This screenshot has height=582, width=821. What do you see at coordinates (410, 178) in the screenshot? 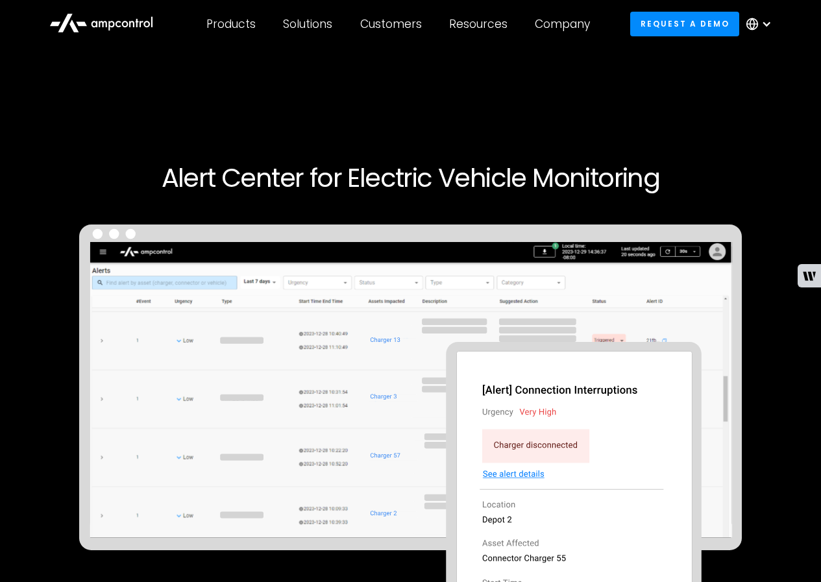
I see `h1: Alert Center for Electric Vehicle Monitoring` at bounding box center [410, 178].